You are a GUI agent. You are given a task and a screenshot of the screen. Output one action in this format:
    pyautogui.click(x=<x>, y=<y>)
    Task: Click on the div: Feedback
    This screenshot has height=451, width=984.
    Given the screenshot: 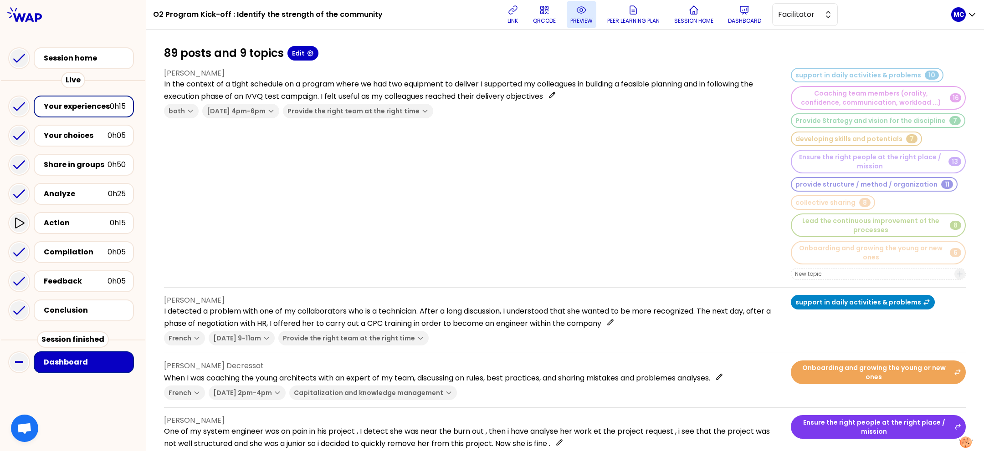 What is the action you would take?
    pyautogui.click(x=76, y=282)
    